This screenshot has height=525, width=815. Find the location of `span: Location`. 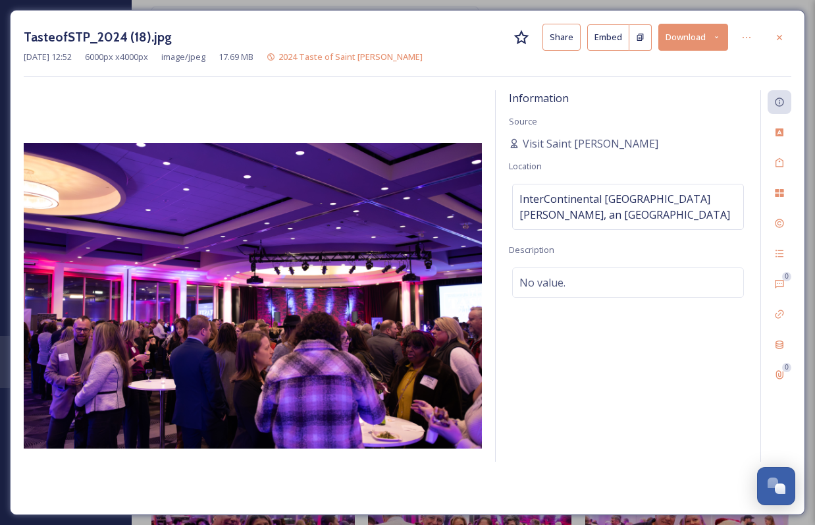

span: Location is located at coordinates (525, 166).